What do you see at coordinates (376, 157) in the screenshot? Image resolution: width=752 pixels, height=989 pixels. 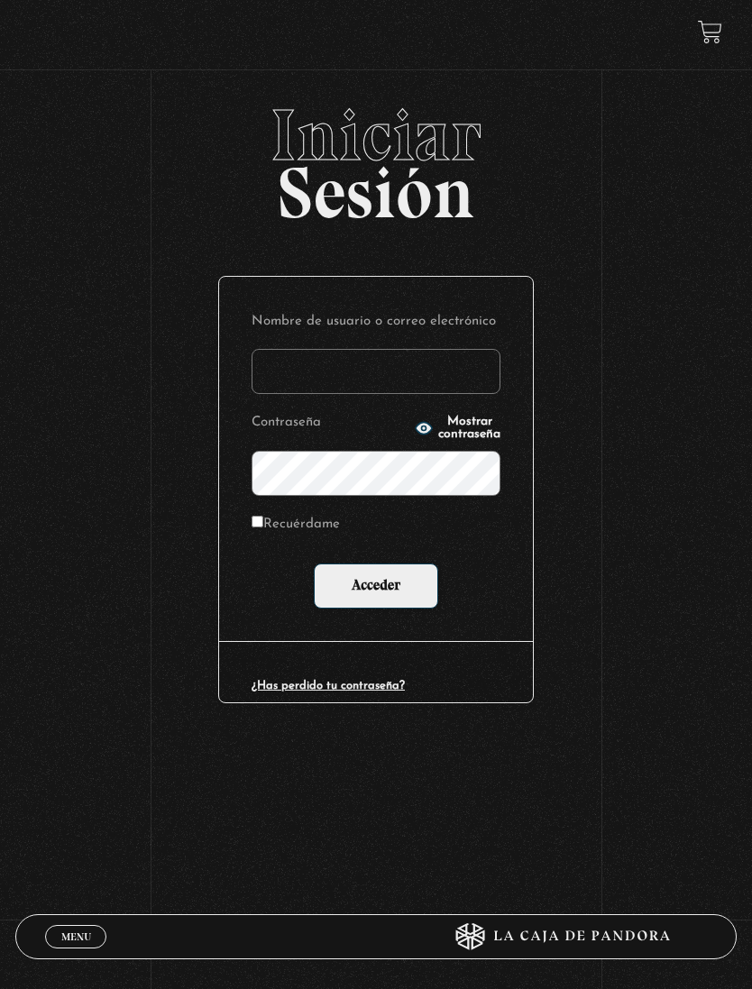 I see `h2: Sesión` at bounding box center [376, 157].